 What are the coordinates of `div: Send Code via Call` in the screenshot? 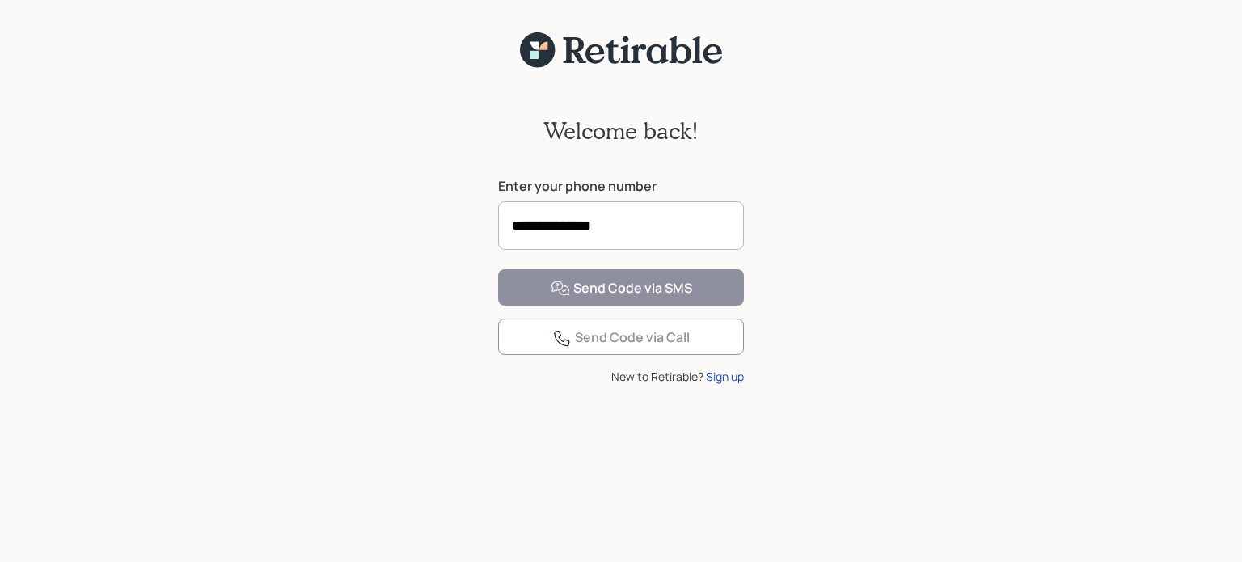 It's located at (621, 338).